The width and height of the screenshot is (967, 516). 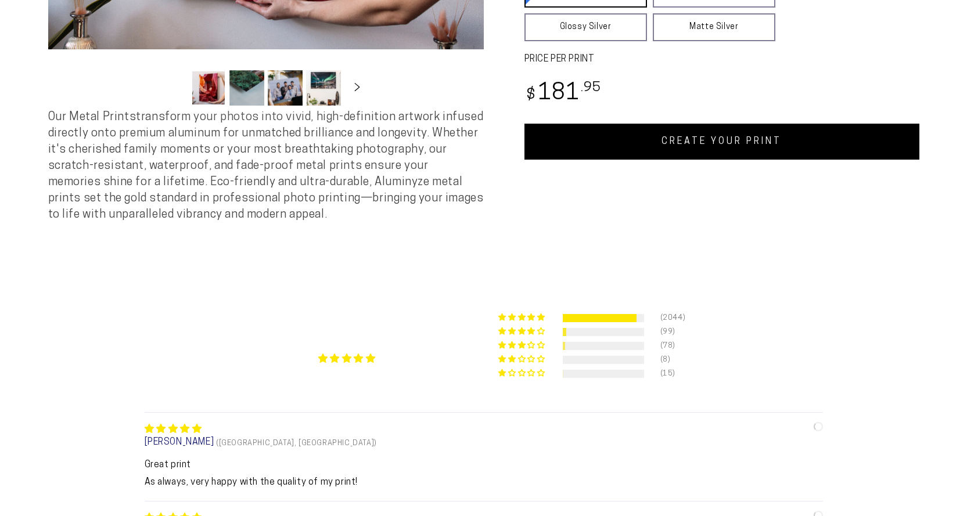 I want to click on div: 0% (8) reviews with 2 star rating, so click(x=522, y=360).